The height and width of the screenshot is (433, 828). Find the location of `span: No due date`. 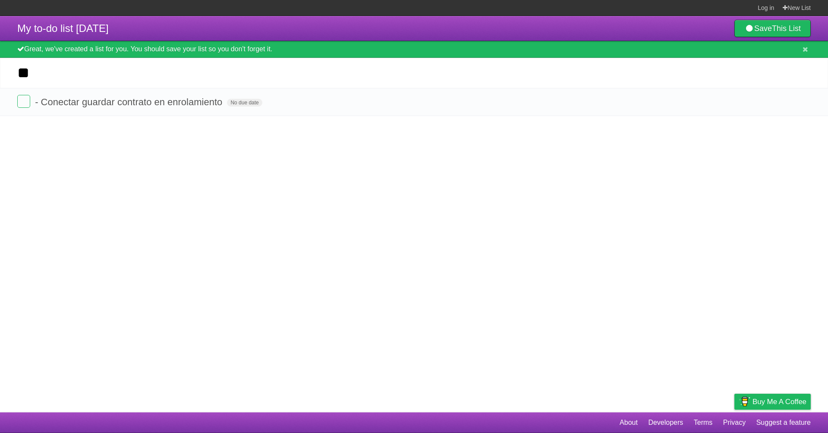

span: No due date is located at coordinates (244, 103).